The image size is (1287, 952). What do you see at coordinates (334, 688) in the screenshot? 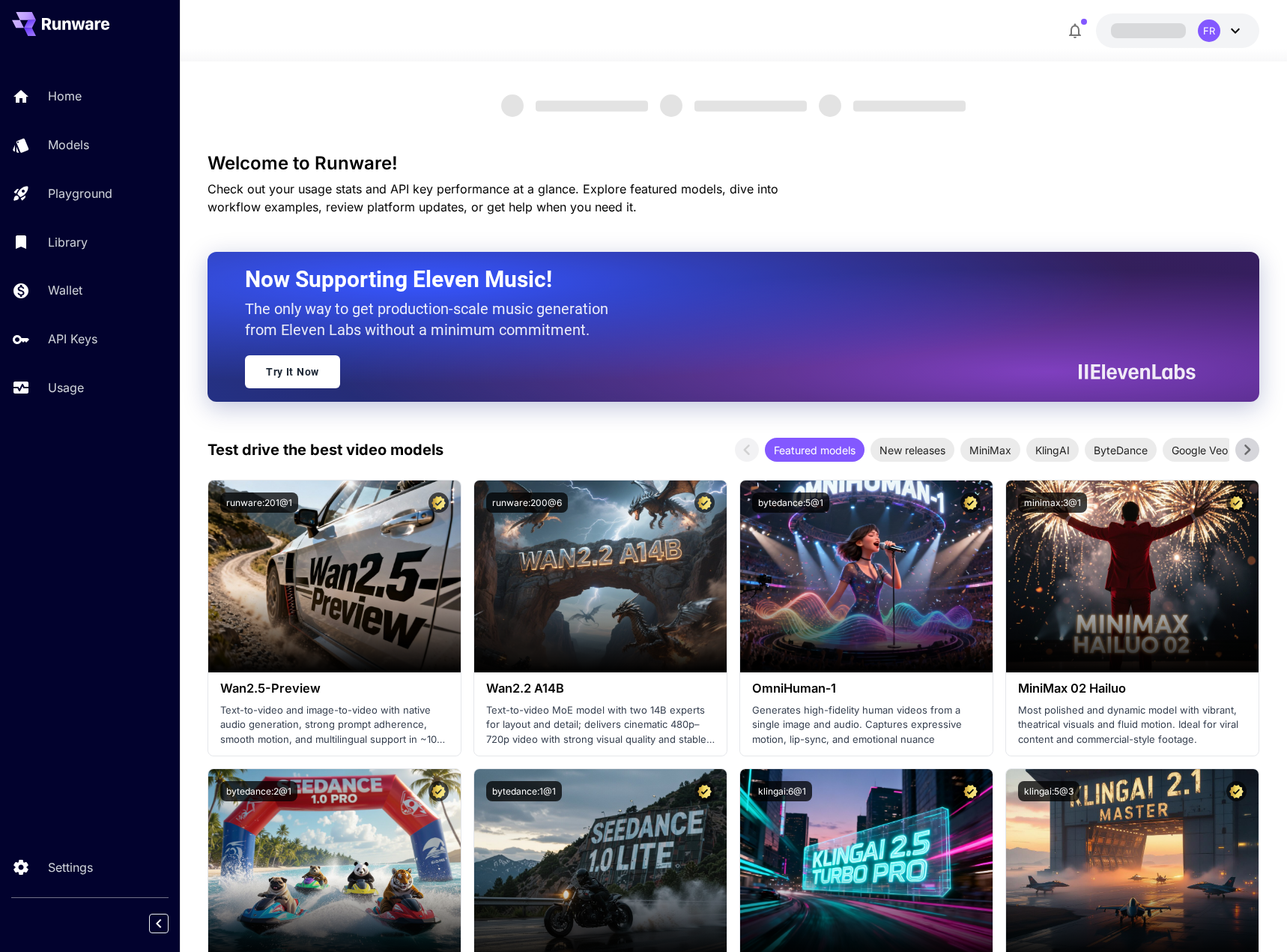
I see `h3: Wan2.5-Preview` at bounding box center [334, 688].